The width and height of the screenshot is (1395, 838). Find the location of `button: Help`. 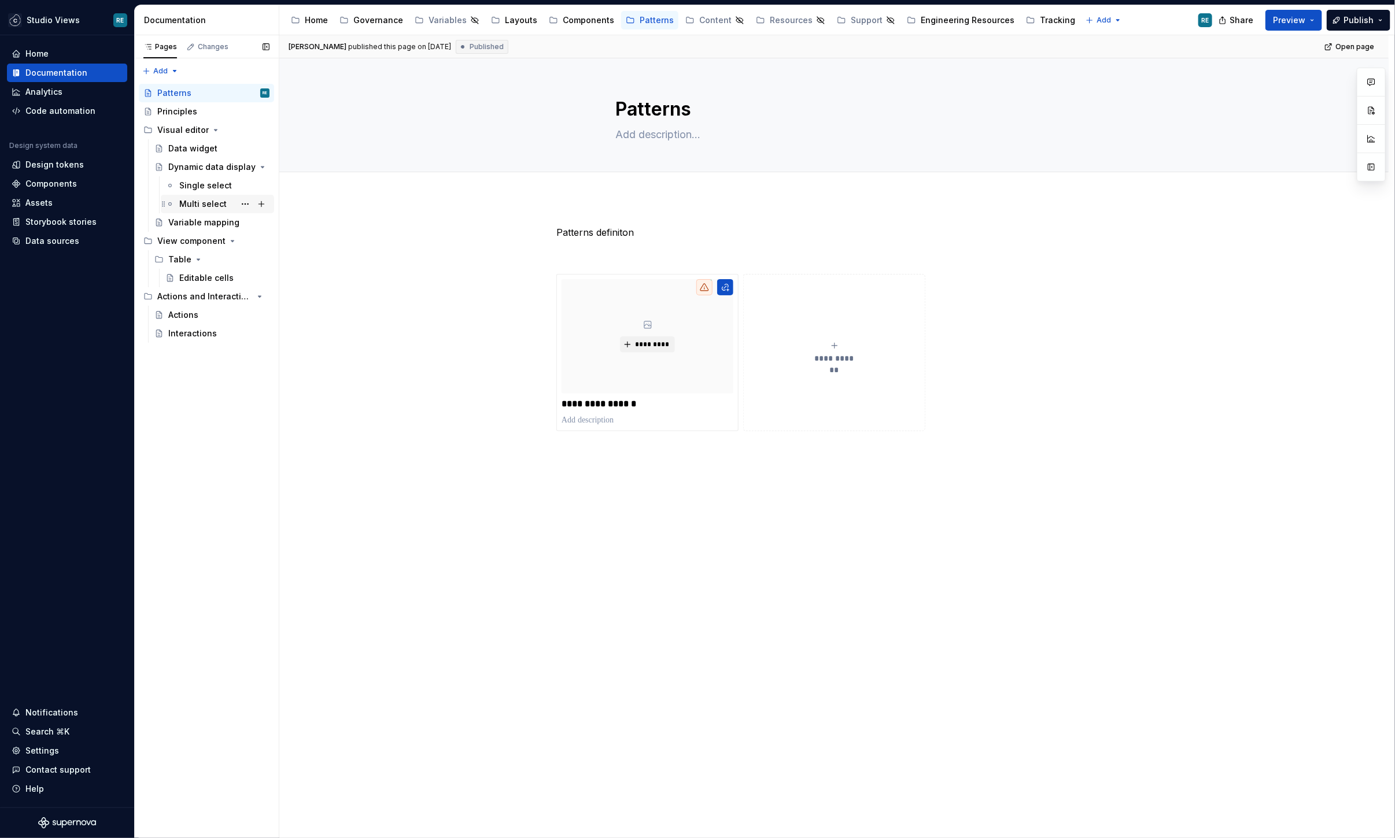

button: Help is located at coordinates (67, 789).